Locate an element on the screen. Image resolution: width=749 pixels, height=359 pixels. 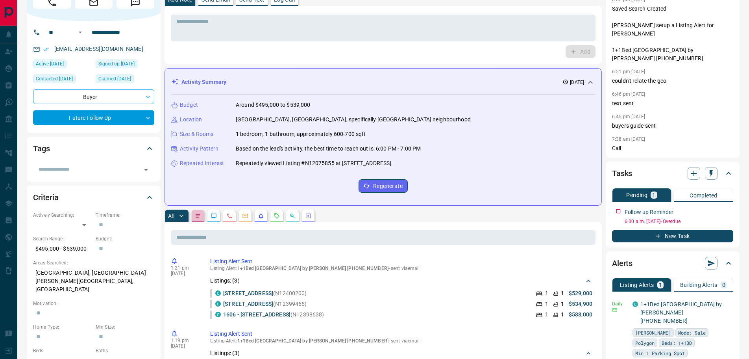
p: Daily is located at coordinates (620, 304).